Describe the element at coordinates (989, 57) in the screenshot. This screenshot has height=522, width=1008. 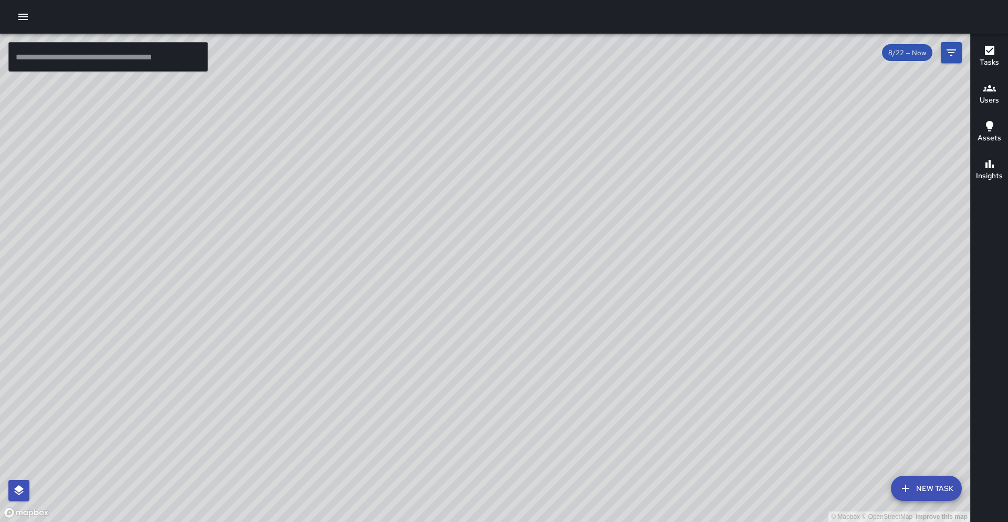
I see `button: Tasks` at that location.